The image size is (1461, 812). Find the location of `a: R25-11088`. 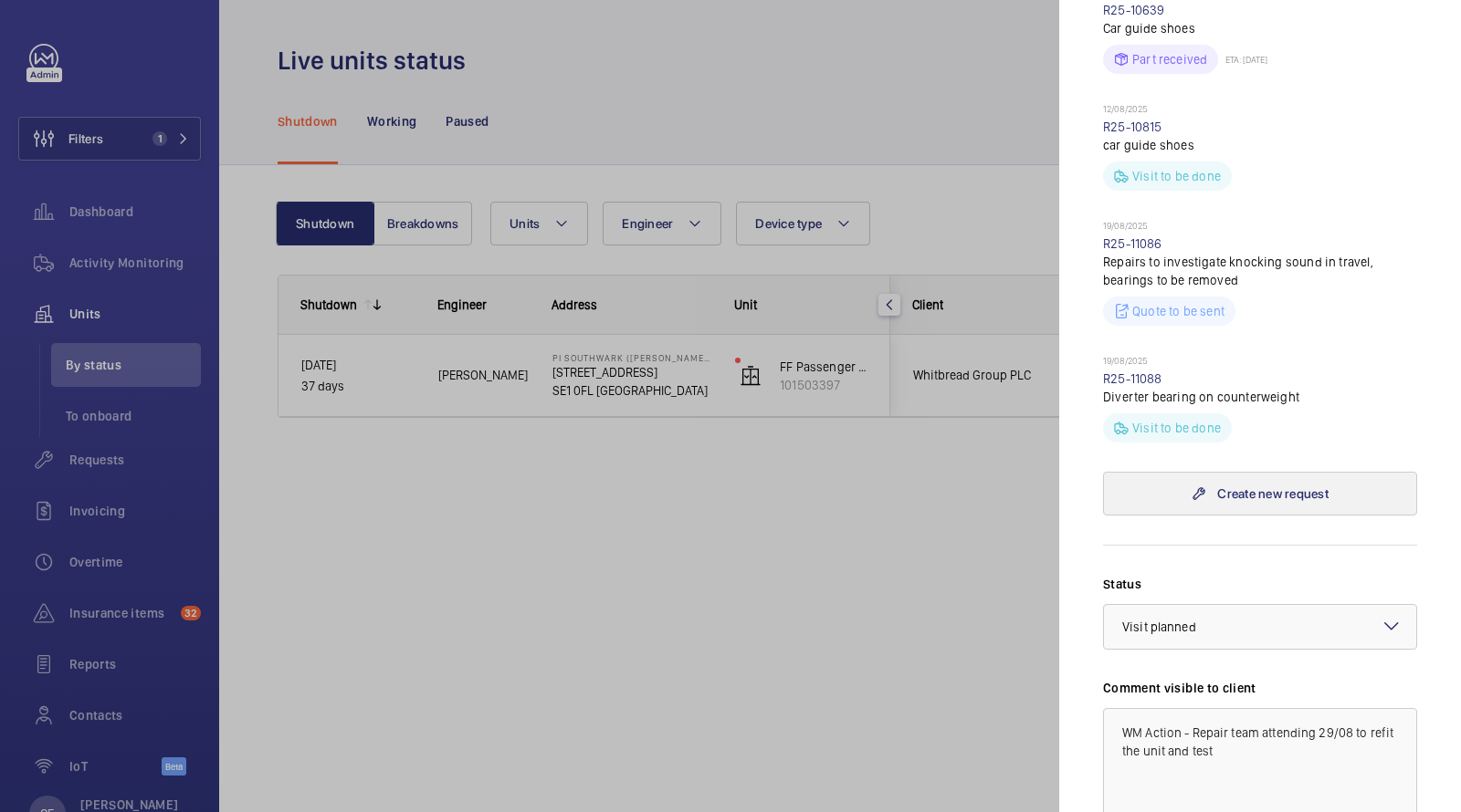

a: R25-11088 is located at coordinates (1132, 378).